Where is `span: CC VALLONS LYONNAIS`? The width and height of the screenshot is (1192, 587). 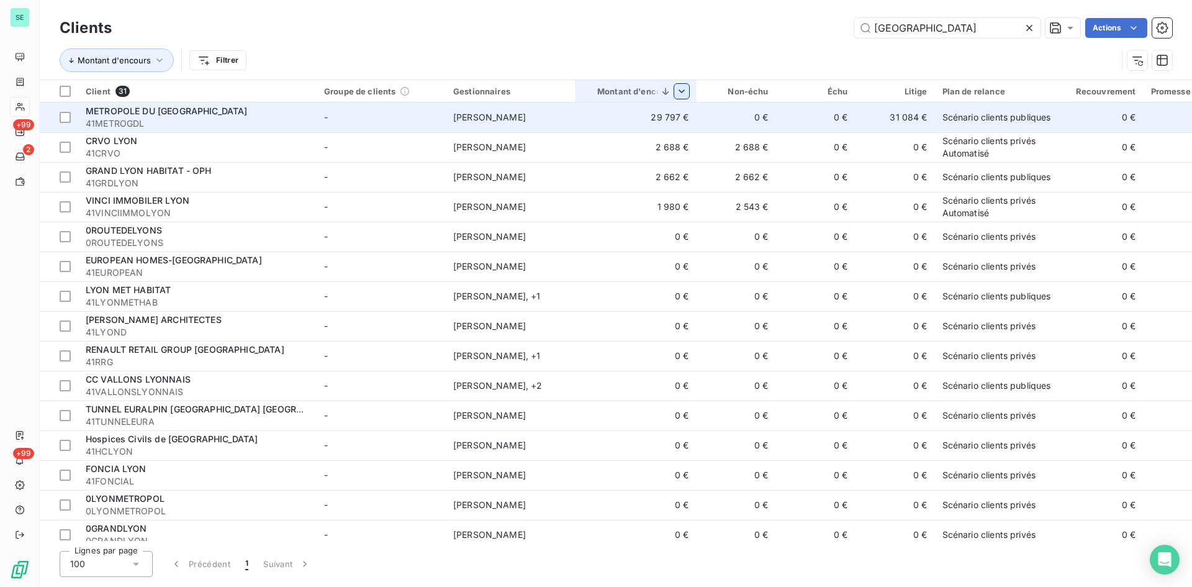
span: CC VALLONS LYONNAIS is located at coordinates (138, 379).